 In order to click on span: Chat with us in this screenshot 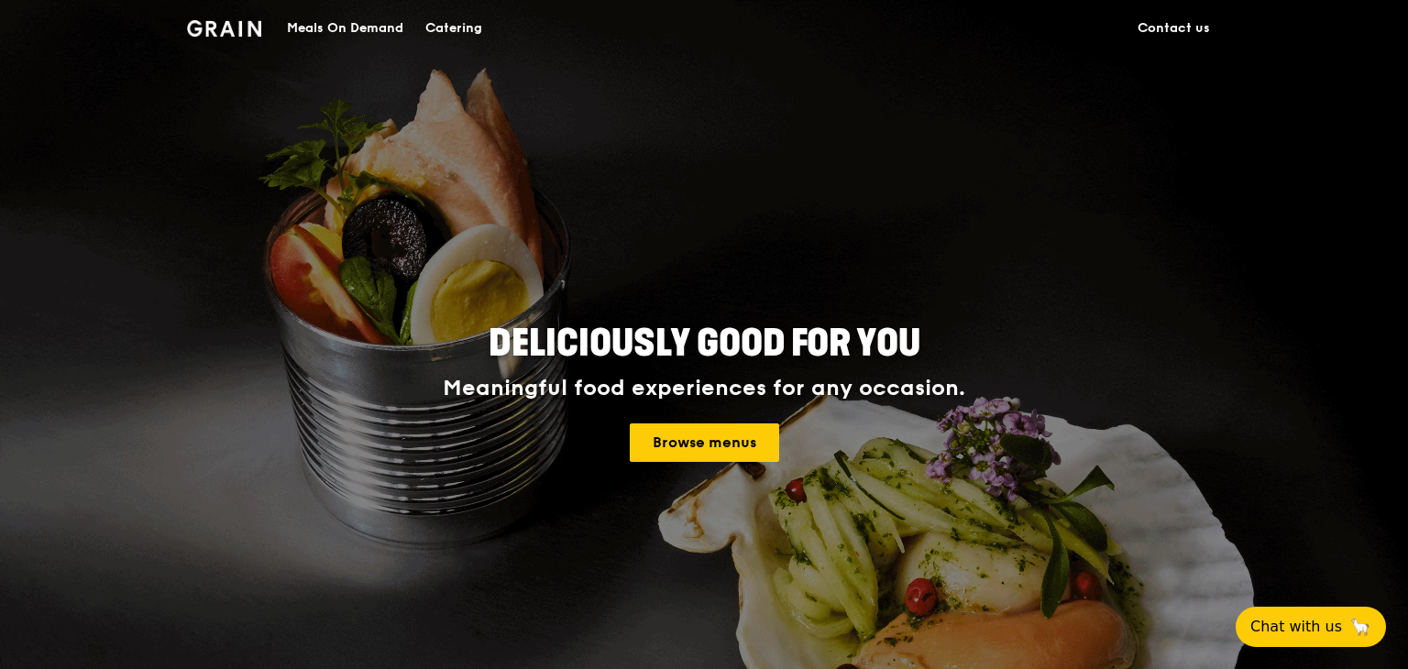, I will do `click(1296, 627)`.